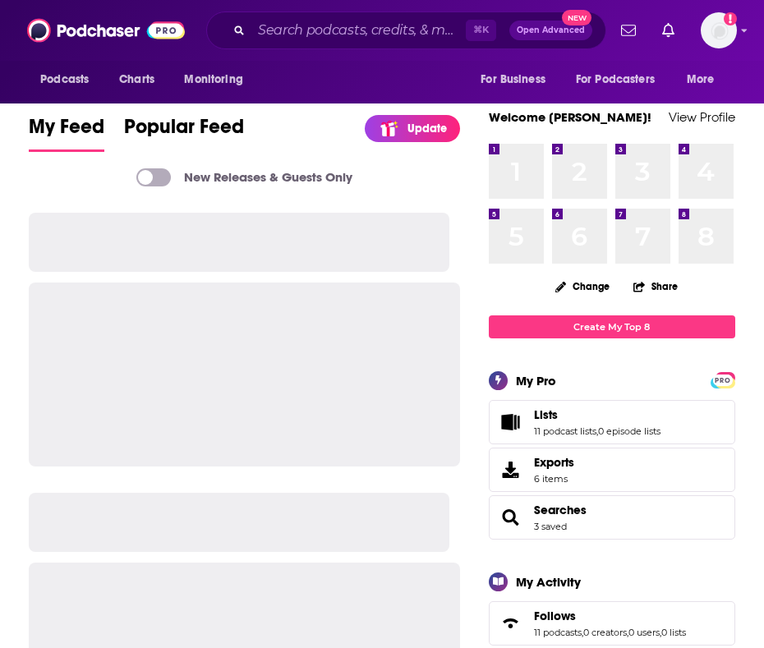  What do you see at coordinates (644, 633) in the screenshot?
I see `a: 0 users` at bounding box center [644, 633].